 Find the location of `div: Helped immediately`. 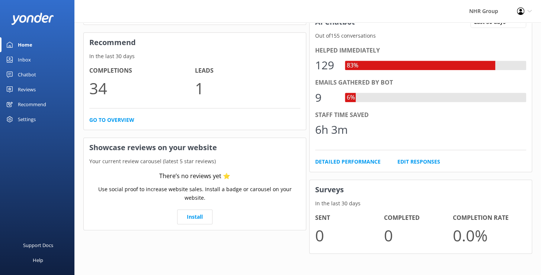

div: Helped immediately is located at coordinates (421, 51).